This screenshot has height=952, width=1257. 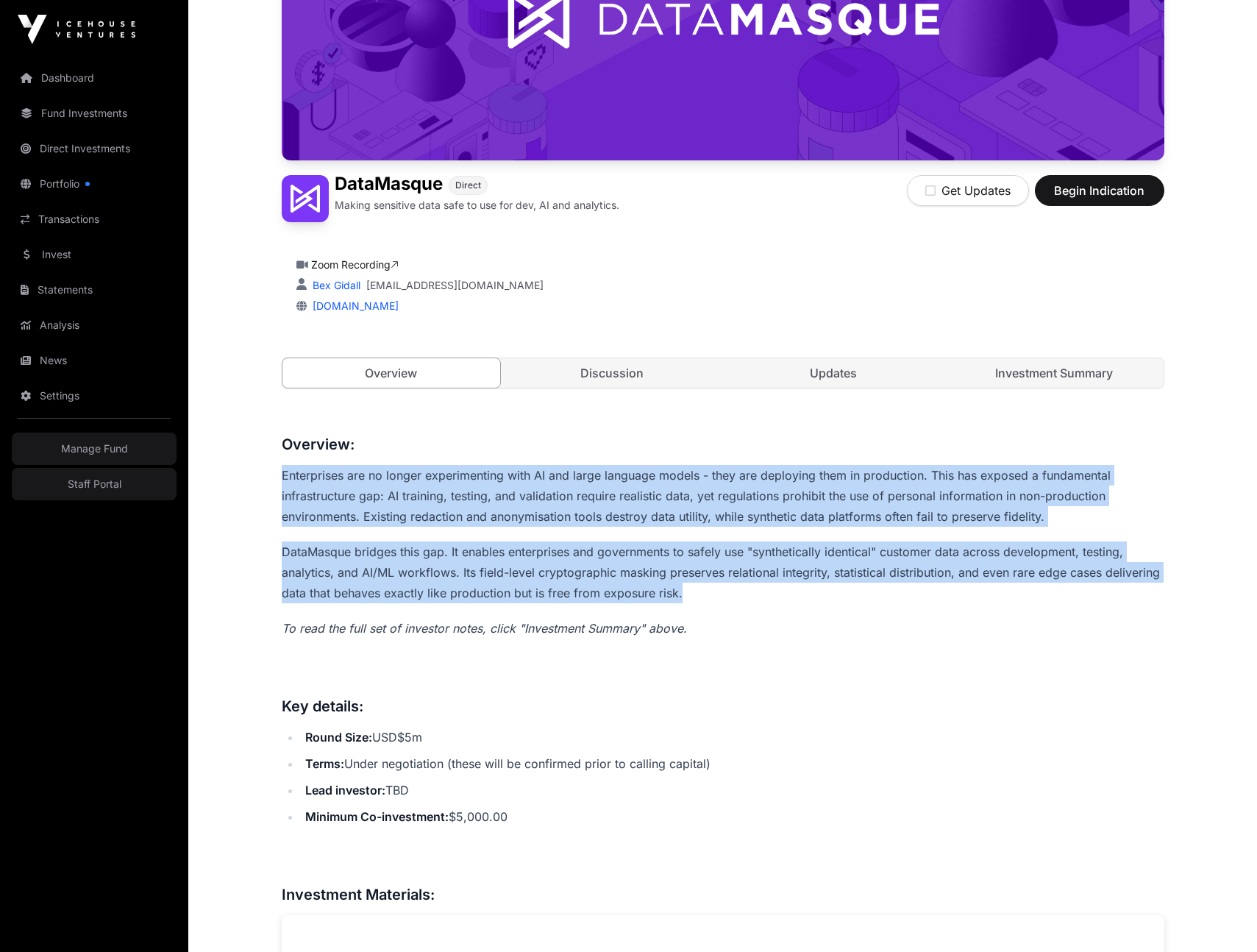 What do you see at coordinates (733, 790) in the screenshot?
I see `li: TBD` at bounding box center [733, 790].